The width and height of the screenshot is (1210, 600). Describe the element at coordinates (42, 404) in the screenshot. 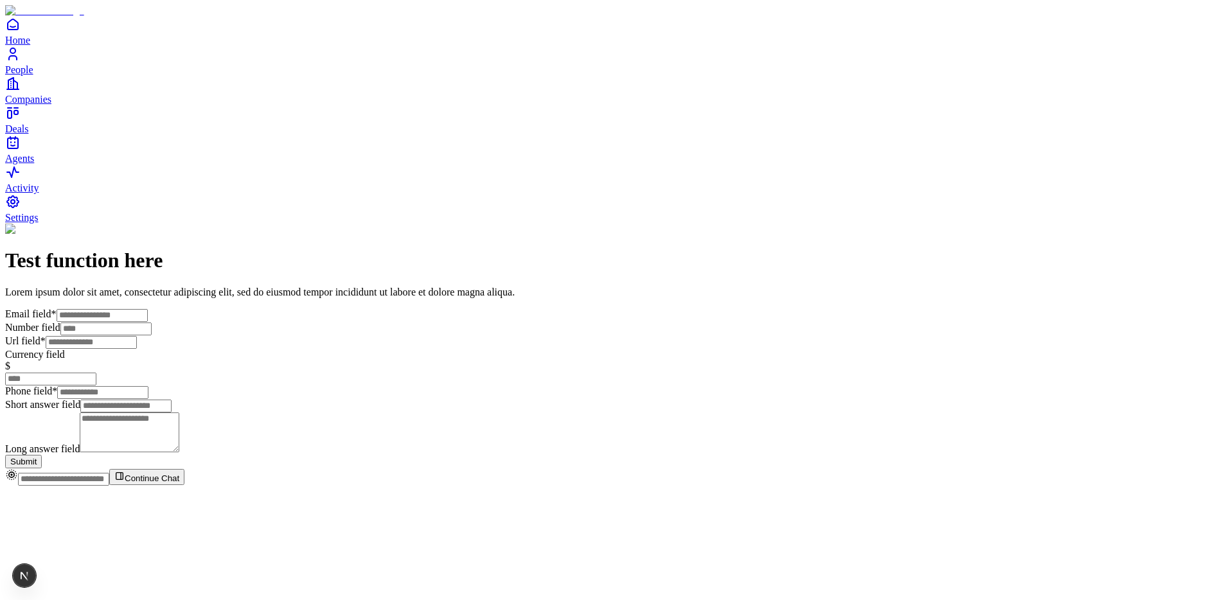

I see `label: Short answer field` at that location.